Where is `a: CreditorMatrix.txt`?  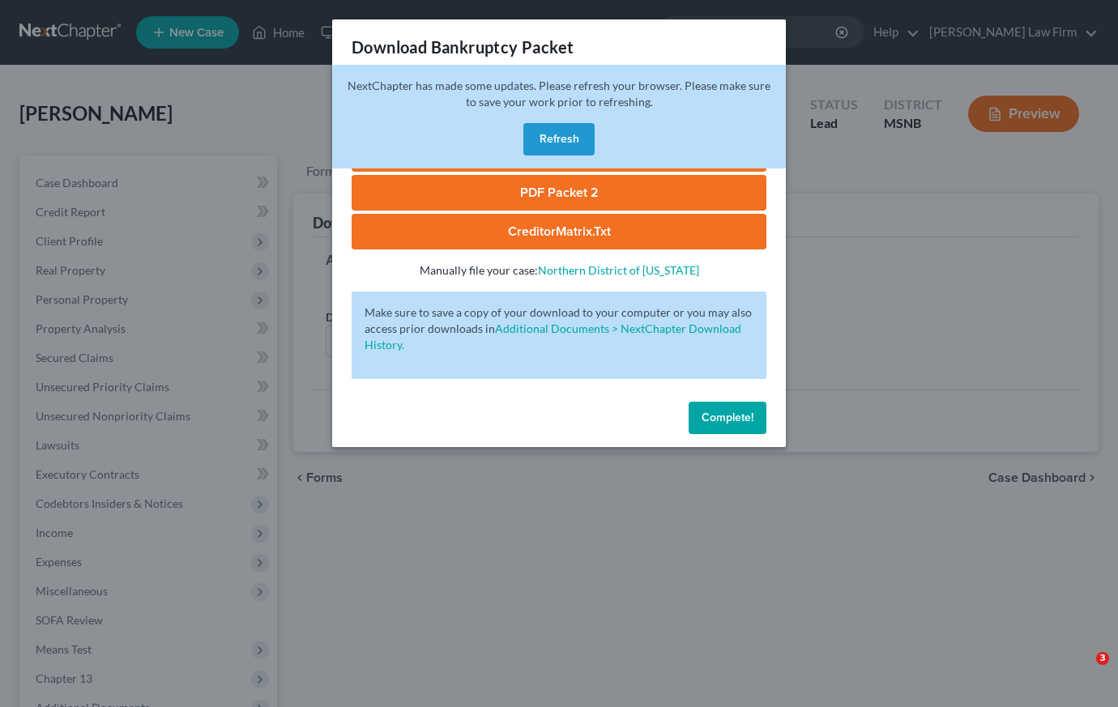 a: CreditorMatrix.txt is located at coordinates (559, 232).